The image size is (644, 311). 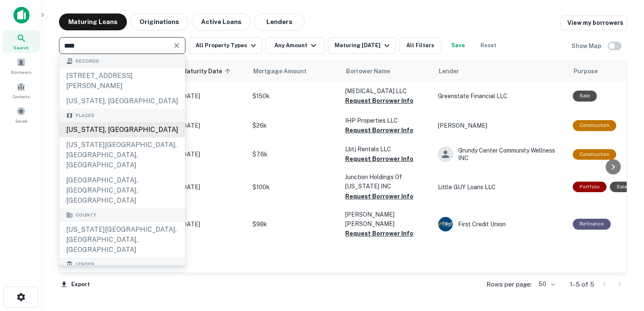 I want to click on p: Greenstate Financial LLC, so click(x=501, y=96).